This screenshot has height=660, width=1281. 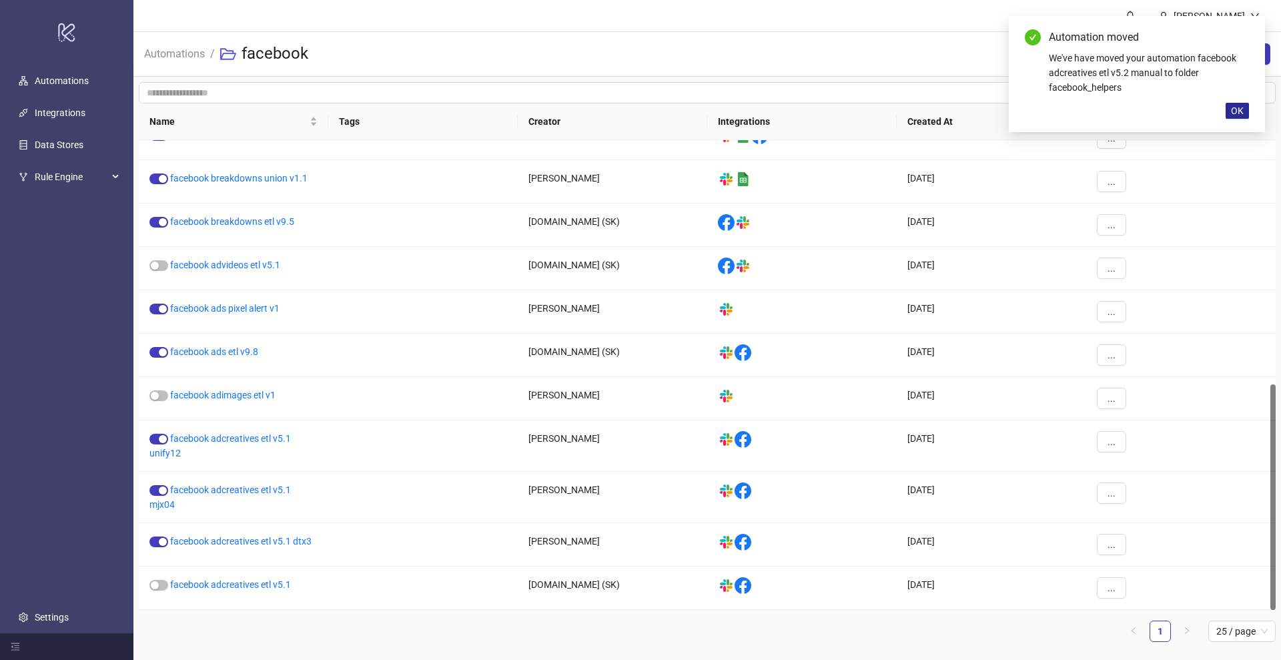 I want to click on th: Tags, so click(x=423, y=121).